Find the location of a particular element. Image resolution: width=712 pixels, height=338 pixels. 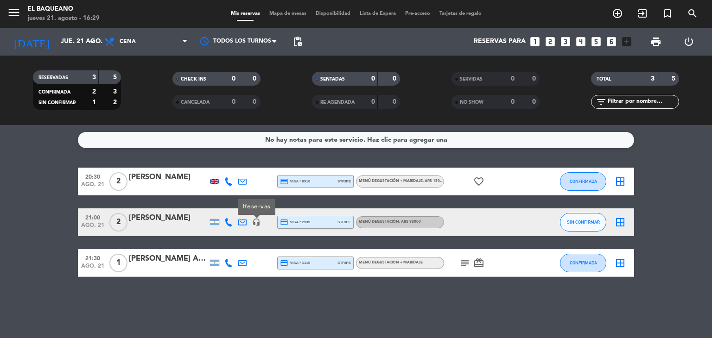

span: Cena is located at coordinates (127, 42).